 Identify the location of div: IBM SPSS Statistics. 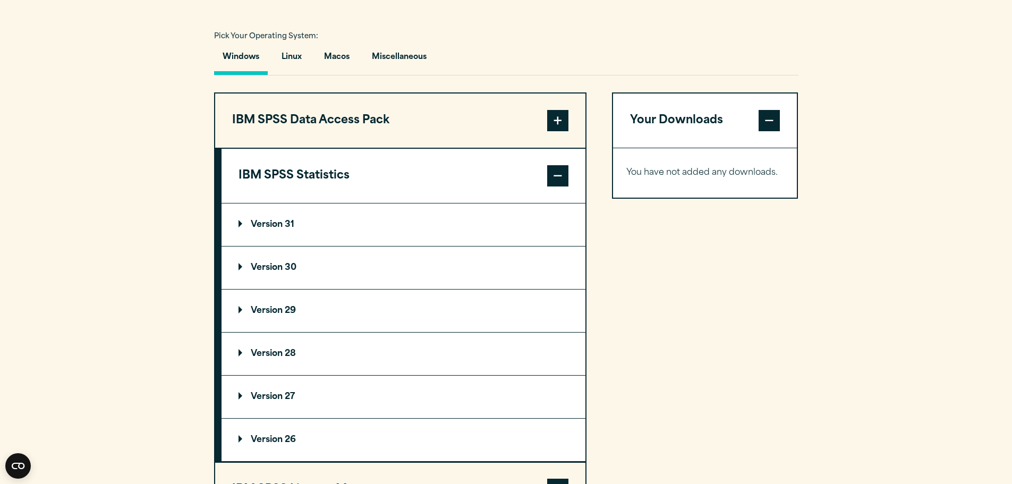
(403, 332).